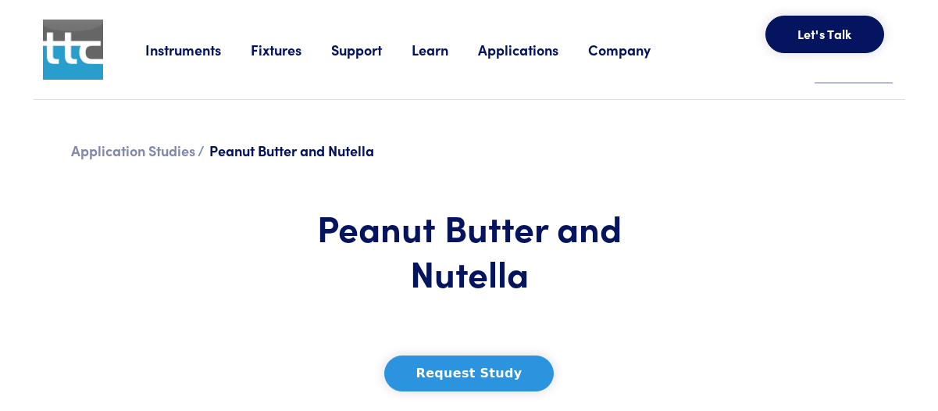  What do you see at coordinates (137, 150) in the screenshot?
I see `a: Application Studies /` at bounding box center [137, 150].